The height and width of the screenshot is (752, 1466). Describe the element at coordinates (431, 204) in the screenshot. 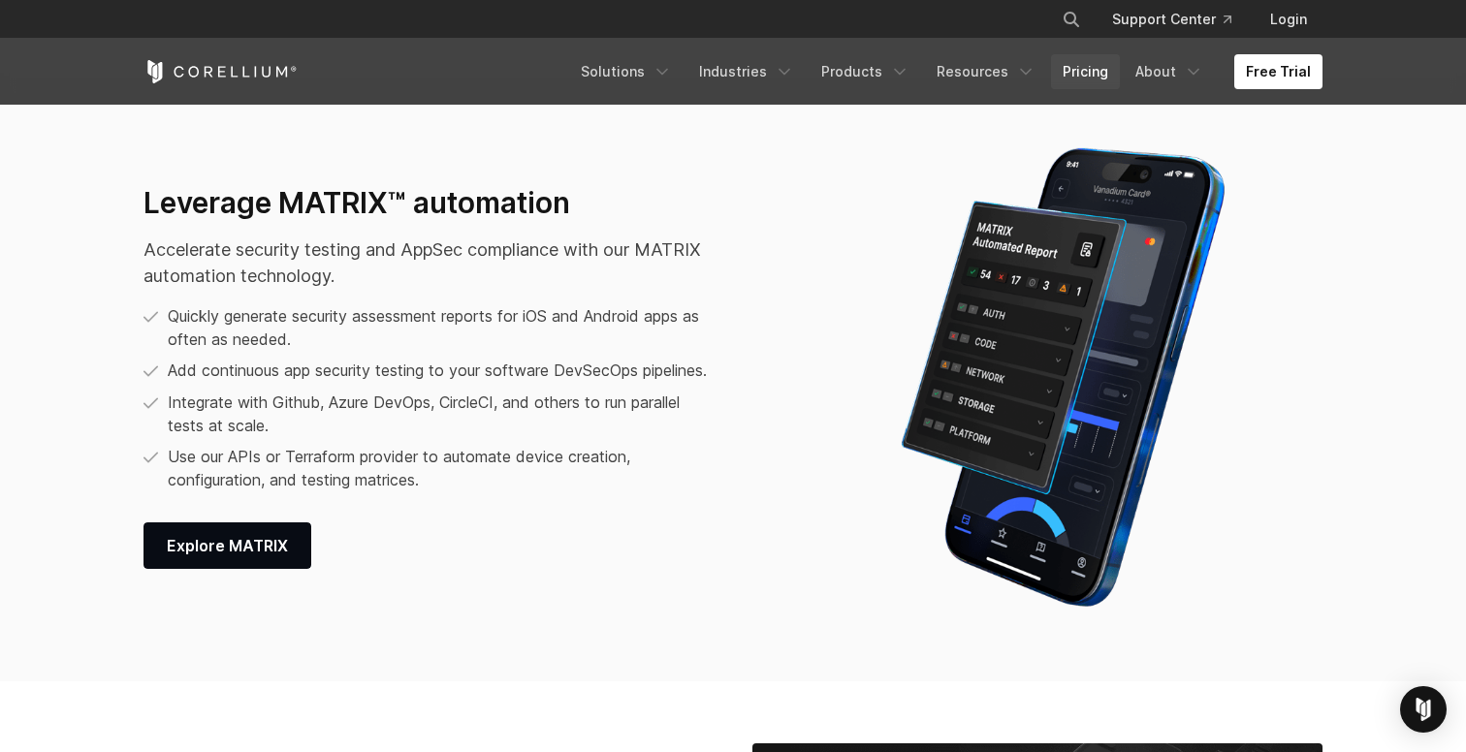

I see `h3: Leverage MATRIX™ automation` at that location.